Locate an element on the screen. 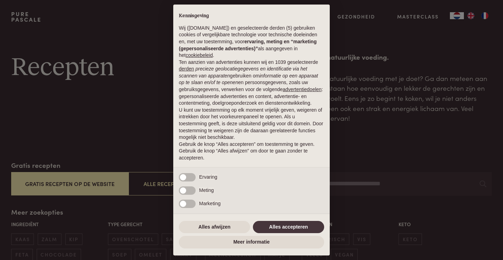 This screenshot has width=503, height=260. p: U kunt uw toestemming op elk moment vrijelijk geven, weigeren of intrekken door het voorkeurenpan... is located at coordinates (251, 124).